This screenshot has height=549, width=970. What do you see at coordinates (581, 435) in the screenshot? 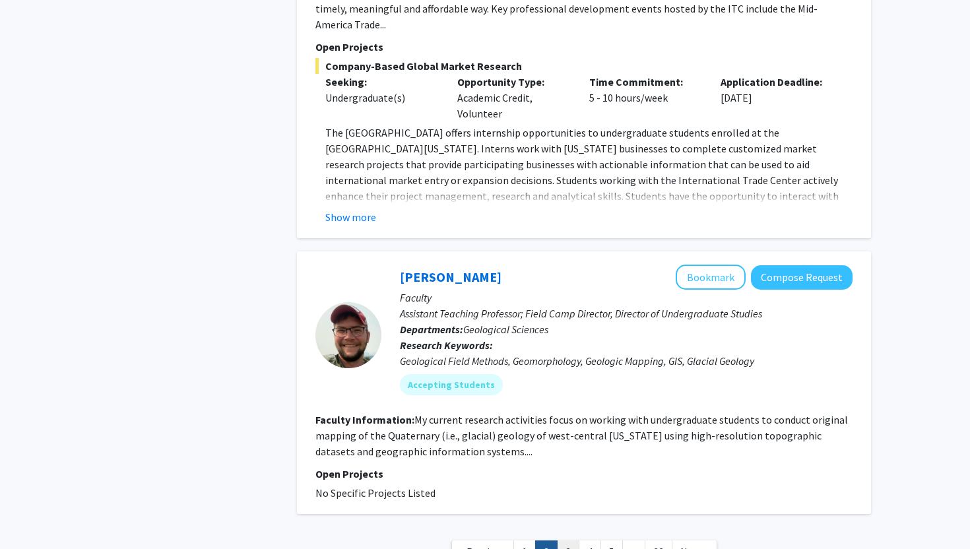
I see `fg-read-more: My current research activities focus on working with undergraduate students to conduct original m...` at bounding box center [581, 435].